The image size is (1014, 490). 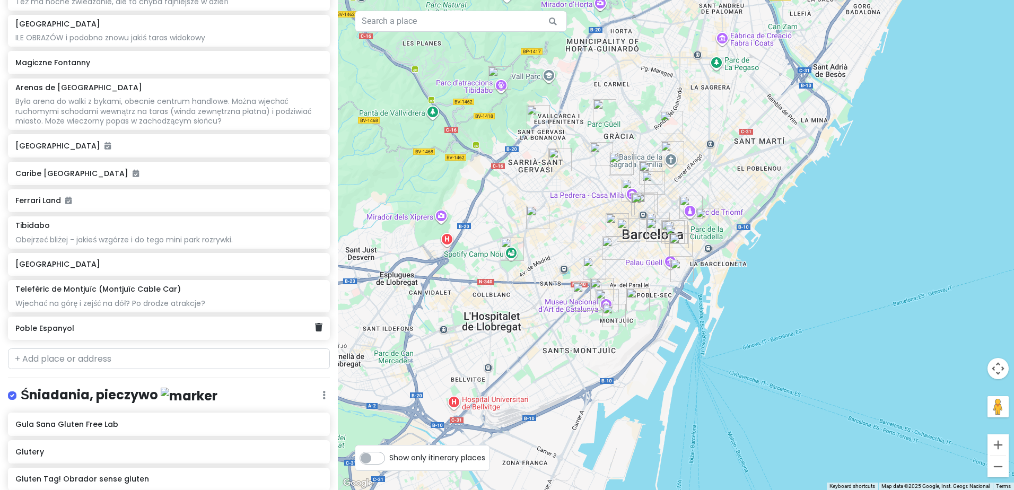 What do you see at coordinates (169, 424) in the screenshot?
I see `h6: Gula Sana Gluten Free Lab` at bounding box center [169, 424].